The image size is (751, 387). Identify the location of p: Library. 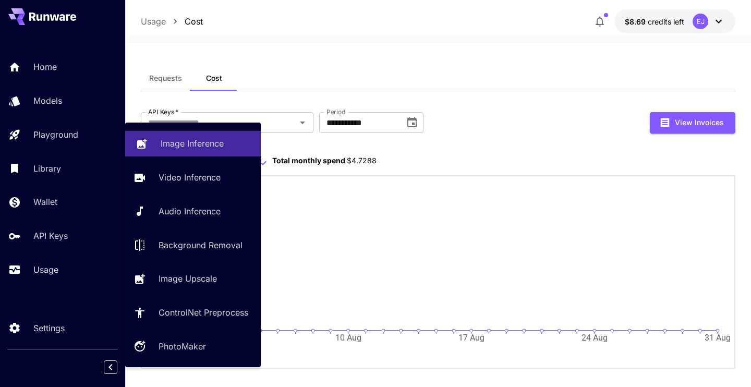
(47, 168).